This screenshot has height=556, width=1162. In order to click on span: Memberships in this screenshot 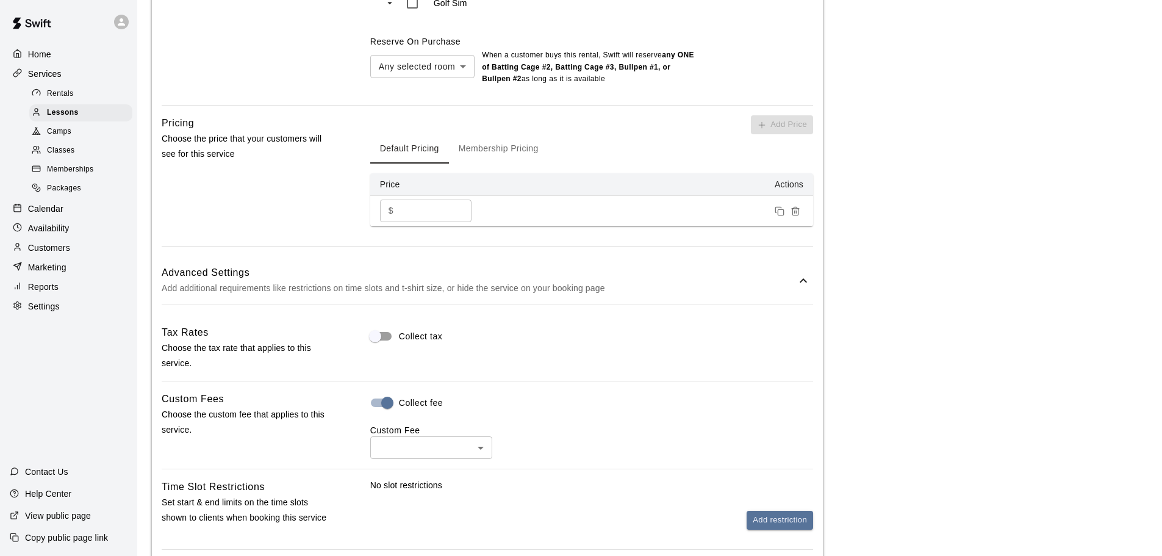, I will do `click(70, 170)`.